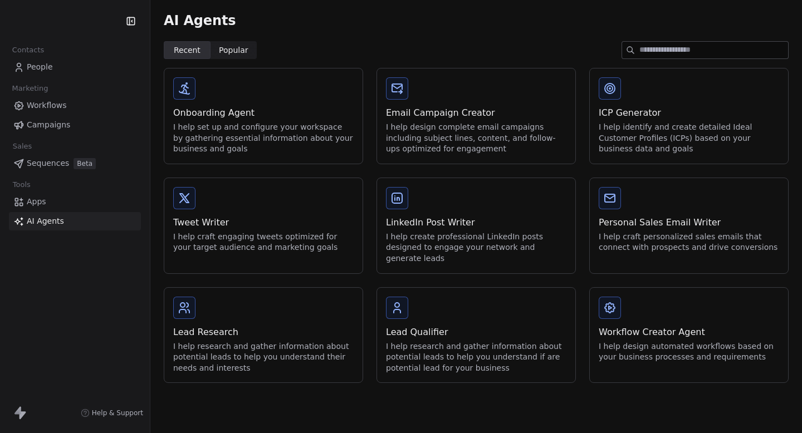 The height and width of the screenshot is (433, 802). I want to click on span: People, so click(40, 67).